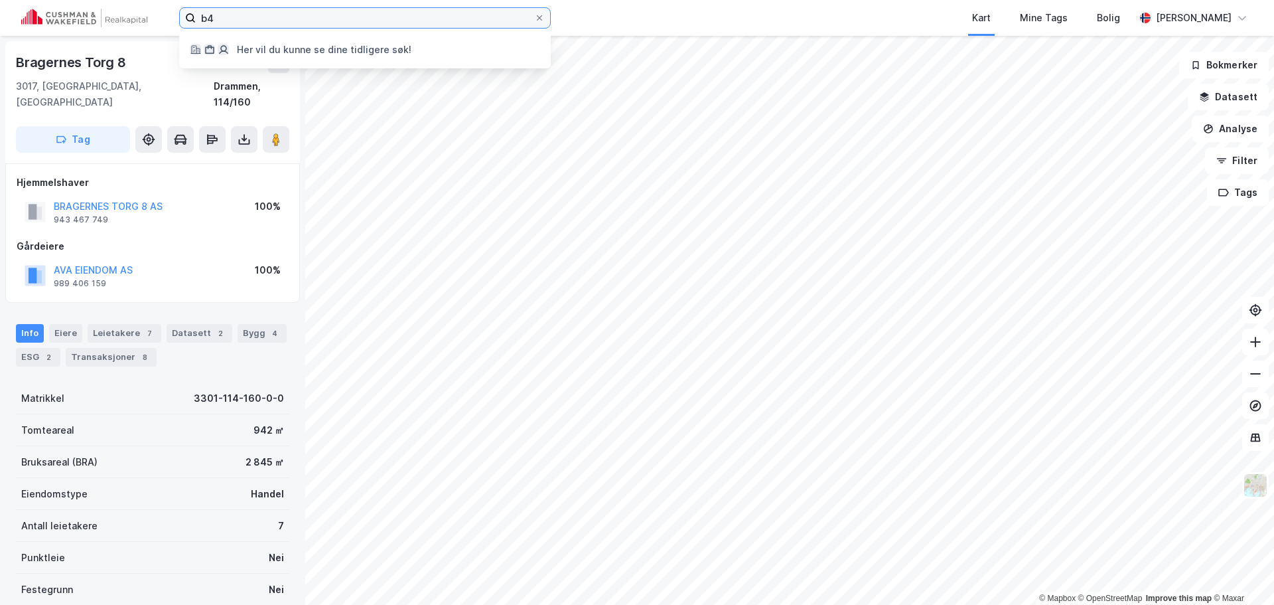 The height and width of the screenshot is (605, 1274). What do you see at coordinates (66, 333) in the screenshot?
I see `div: Eiere` at bounding box center [66, 333].